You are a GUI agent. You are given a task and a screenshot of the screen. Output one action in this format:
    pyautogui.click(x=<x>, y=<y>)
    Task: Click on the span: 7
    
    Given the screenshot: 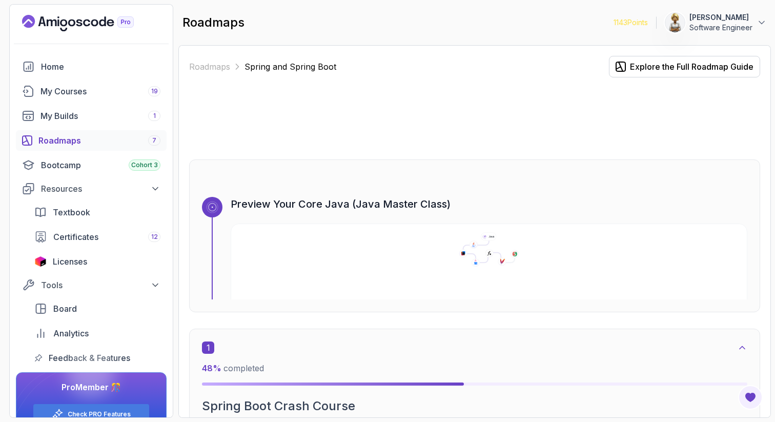 What is the action you would take?
    pyautogui.click(x=154, y=140)
    